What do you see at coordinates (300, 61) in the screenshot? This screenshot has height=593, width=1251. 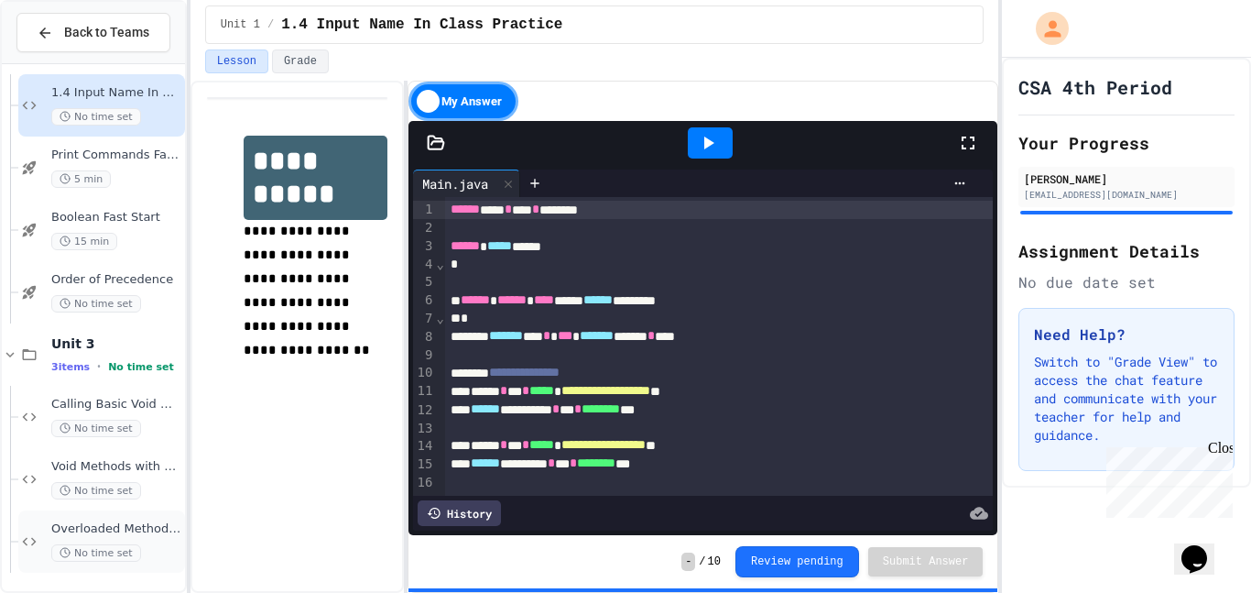 I see `button: Grade` at bounding box center [300, 61].